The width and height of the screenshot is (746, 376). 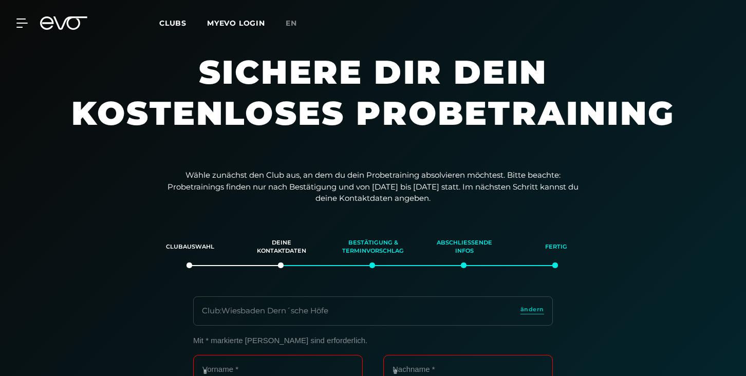 What do you see at coordinates (236, 23) in the screenshot?
I see `a: MYEVO LOGIN` at bounding box center [236, 23].